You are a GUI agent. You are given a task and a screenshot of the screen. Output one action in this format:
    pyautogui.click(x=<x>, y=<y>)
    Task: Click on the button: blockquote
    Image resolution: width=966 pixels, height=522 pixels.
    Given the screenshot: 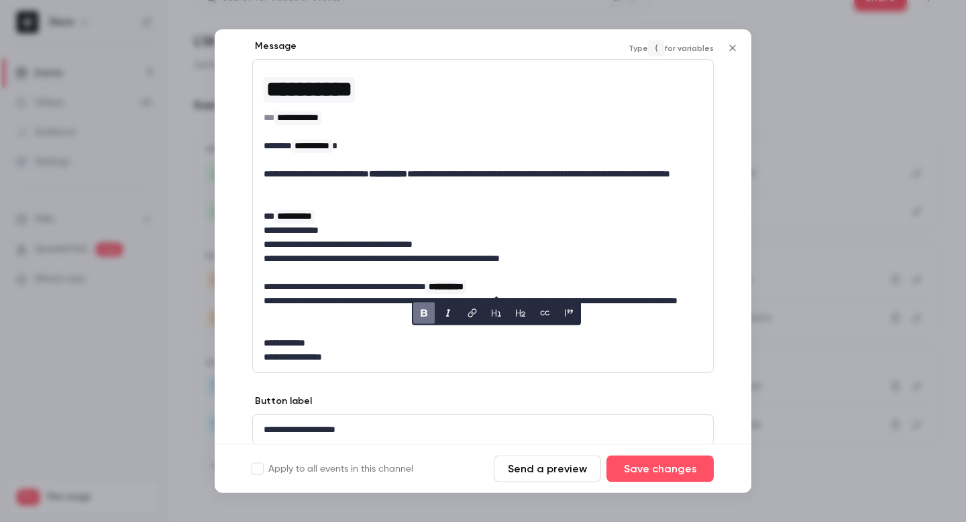 What is the action you would take?
    pyautogui.click(x=569, y=313)
    